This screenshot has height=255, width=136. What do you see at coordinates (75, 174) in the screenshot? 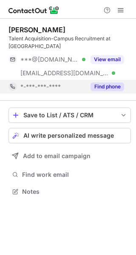
I see `span: Find work email` at bounding box center [75, 174].